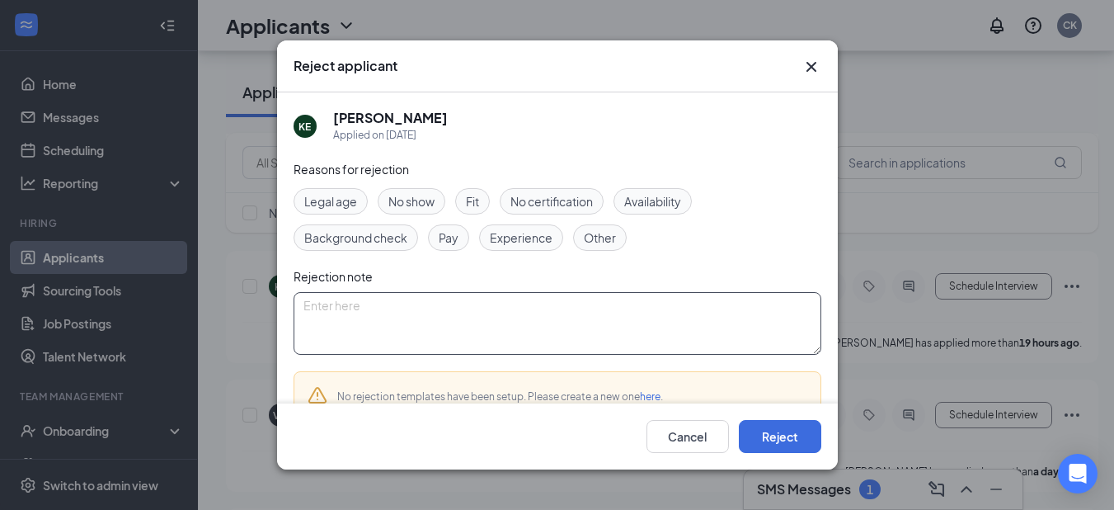 The width and height of the screenshot is (1114, 510). I want to click on span: Reasons for rejection, so click(351, 169).